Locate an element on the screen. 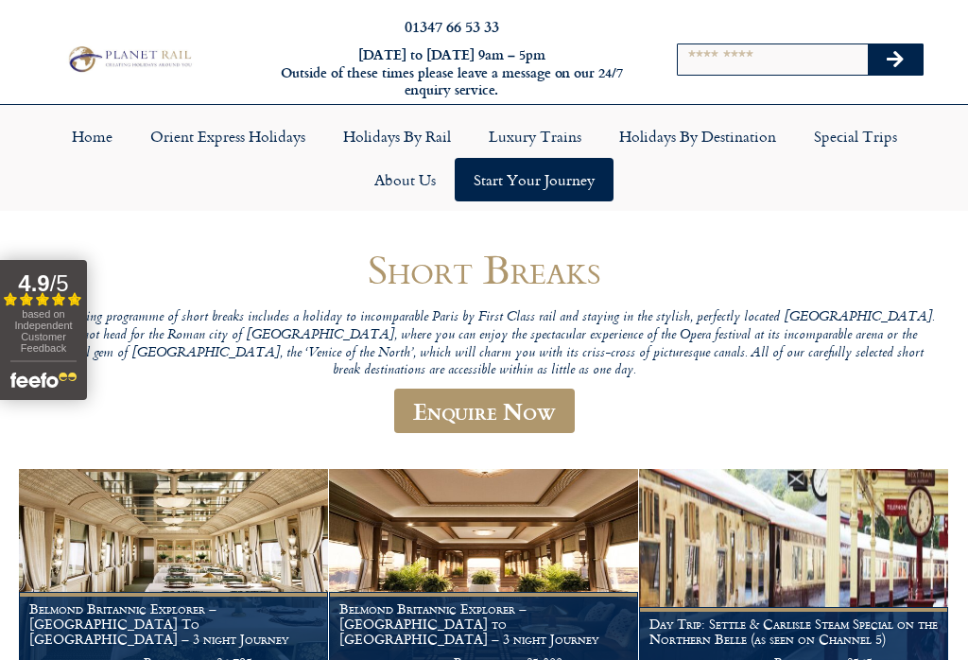  a: 01347 66 53 33 is located at coordinates (452, 26).